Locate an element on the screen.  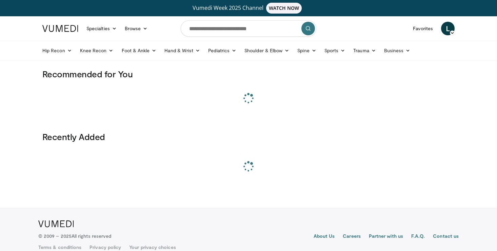
a: L is located at coordinates (447, 28).